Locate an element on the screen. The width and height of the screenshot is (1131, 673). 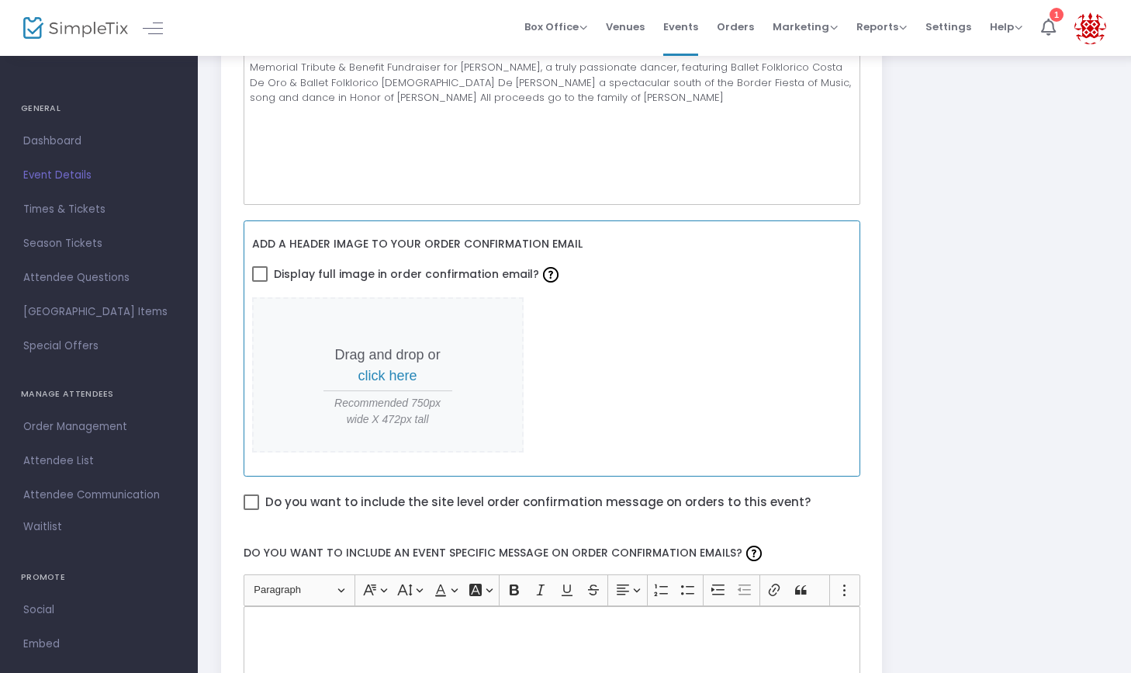
button: Paragraph is located at coordinates (299, 590).